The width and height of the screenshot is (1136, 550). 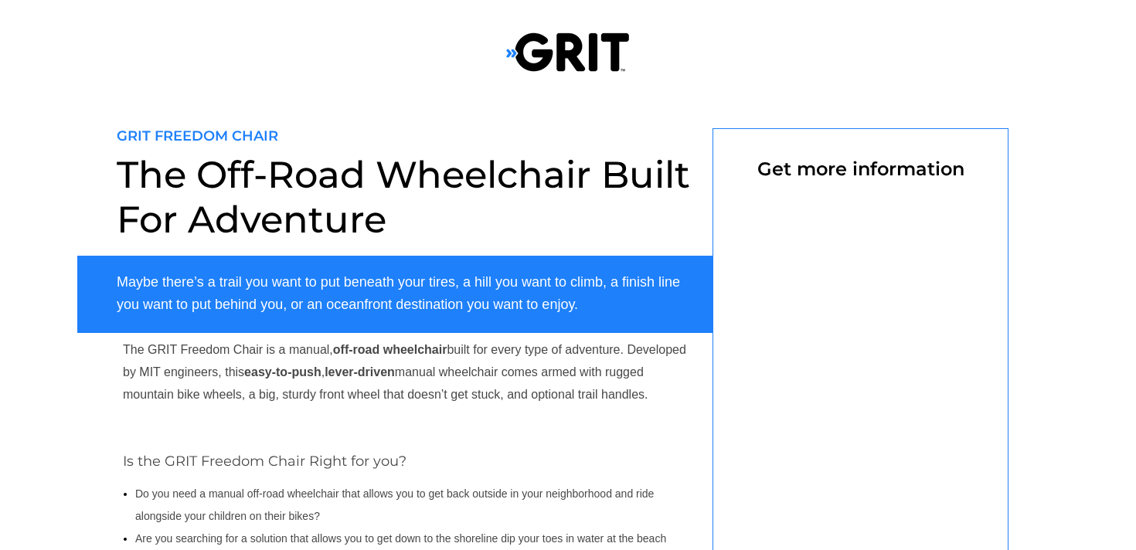 What do you see at coordinates (264, 462) in the screenshot?
I see `span: Is the GRIT Freedom Chair Right for you?` at bounding box center [264, 462].